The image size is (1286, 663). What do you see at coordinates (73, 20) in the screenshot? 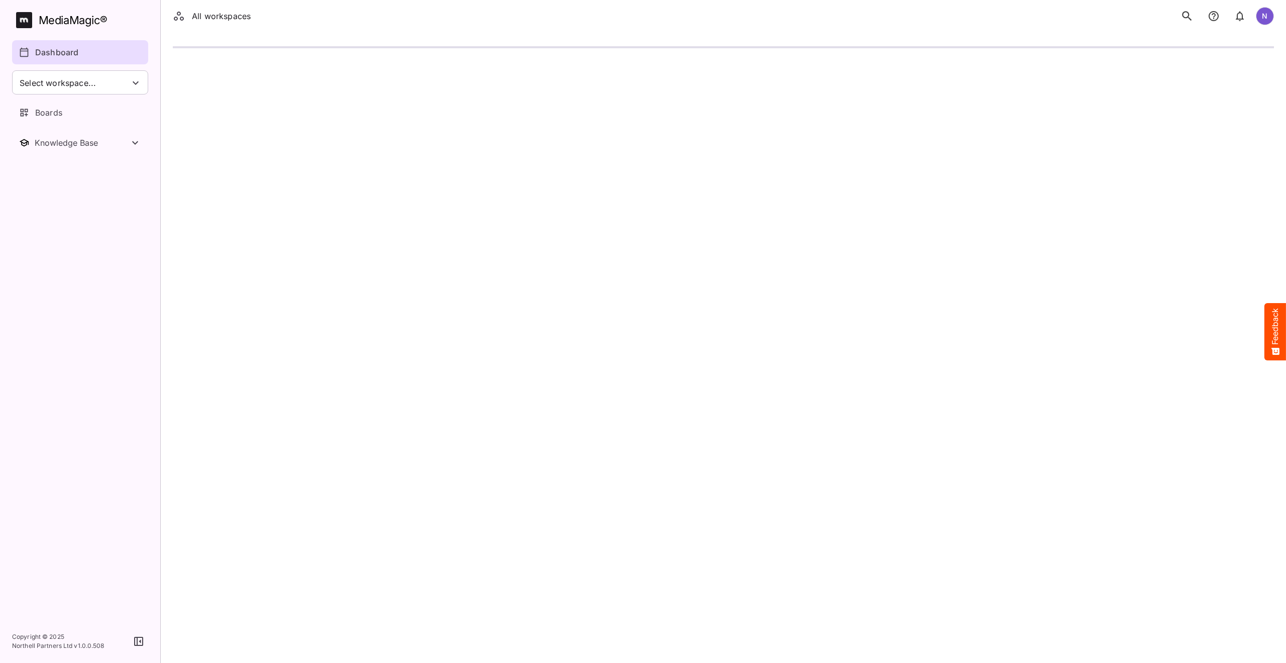
I see `div: MediaMagic ®` at bounding box center [73, 20].